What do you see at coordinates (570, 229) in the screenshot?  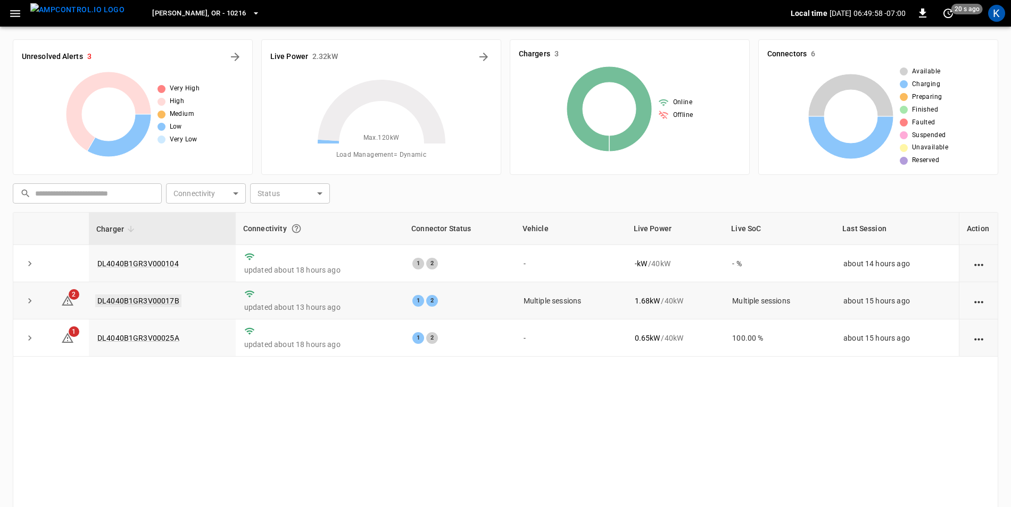 I see `th: Vehicle` at bounding box center [570, 229].